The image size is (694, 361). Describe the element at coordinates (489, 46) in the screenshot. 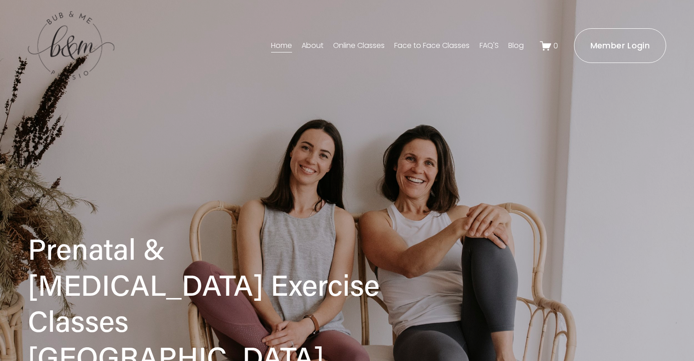

I see `a: FAQ'S` at that location.